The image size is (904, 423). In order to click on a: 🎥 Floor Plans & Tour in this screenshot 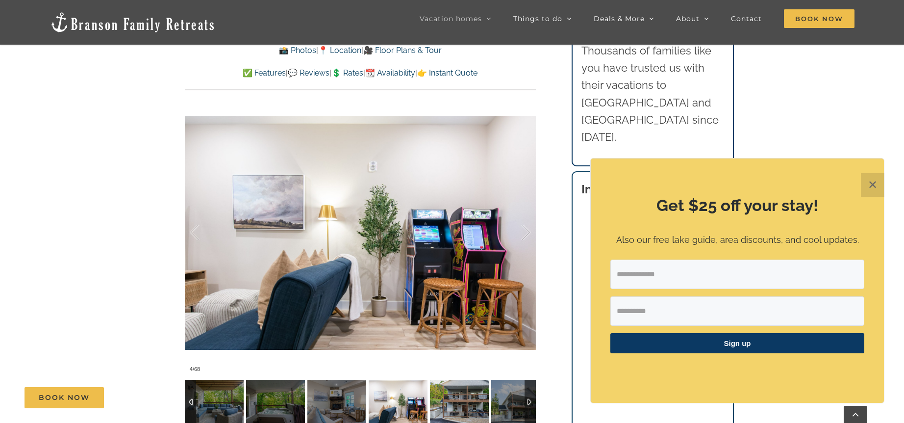, I will do `click(402, 50)`.